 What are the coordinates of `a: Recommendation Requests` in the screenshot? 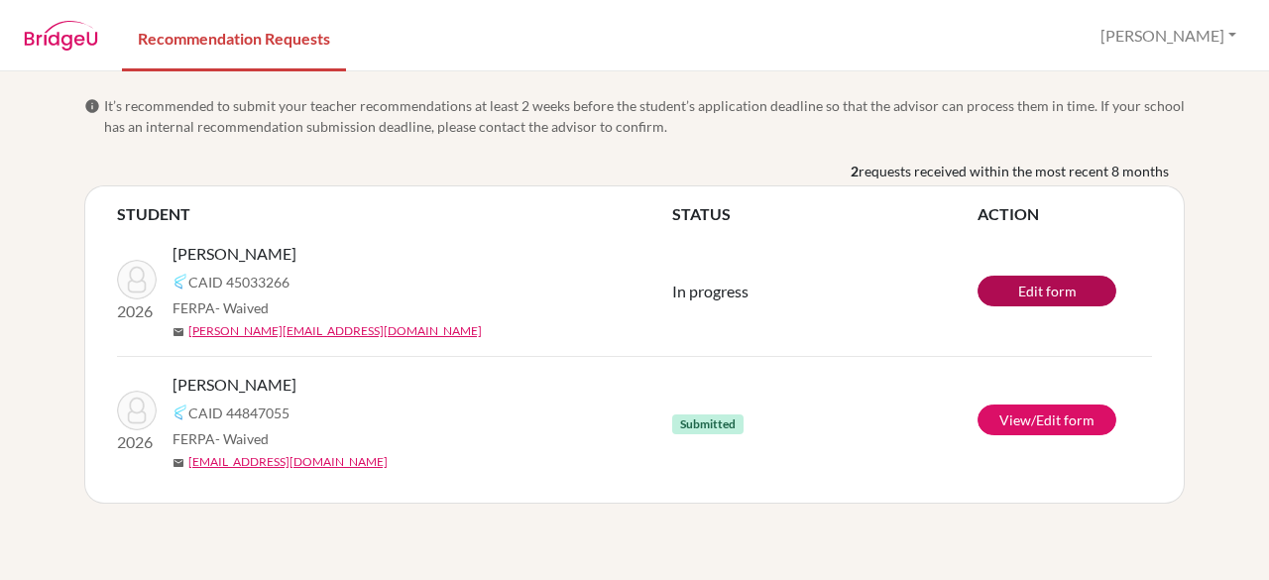 It's located at (234, 37).